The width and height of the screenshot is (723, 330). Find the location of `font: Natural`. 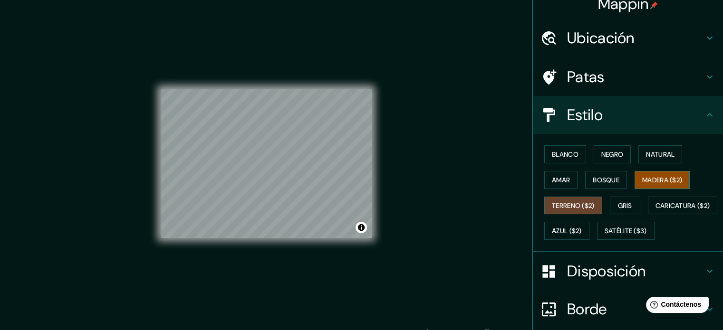

font: Natural is located at coordinates (660, 154).